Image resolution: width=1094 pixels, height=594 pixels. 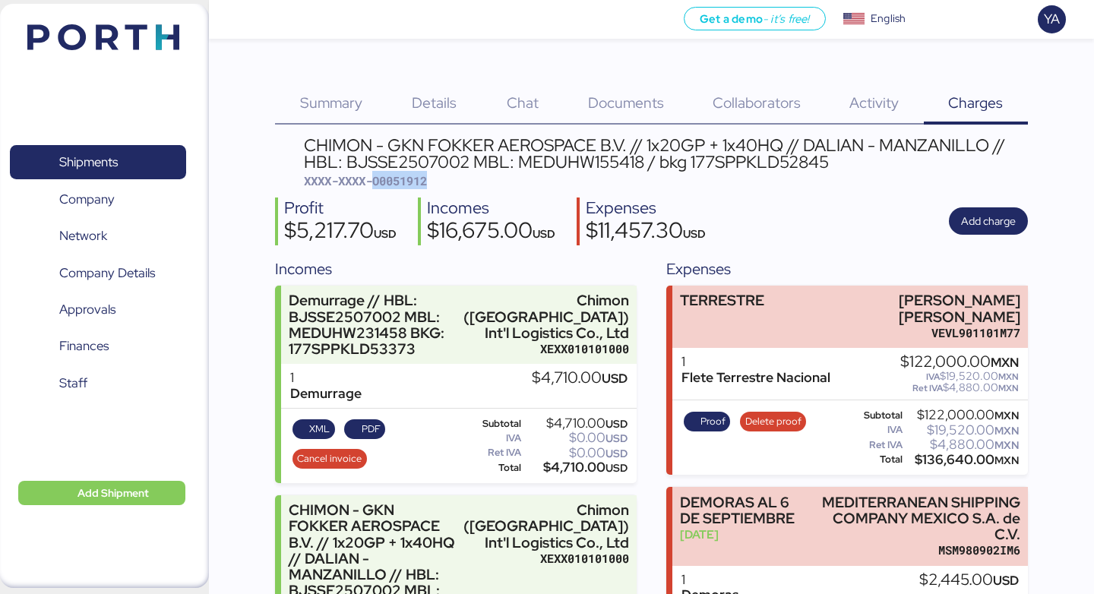 What do you see at coordinates (102, 493) in the screenshot?
I see `button: Add Shipment` at bounding box center [102, 493].